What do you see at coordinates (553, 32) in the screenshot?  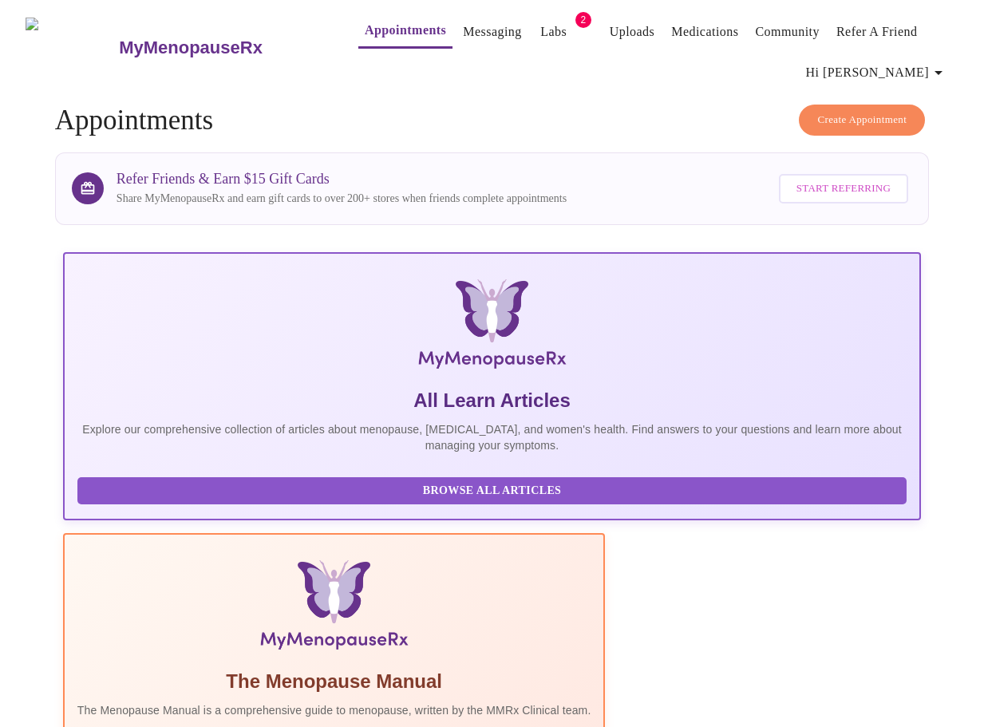 I see `a: Labs` at bounding box center [553, 32].